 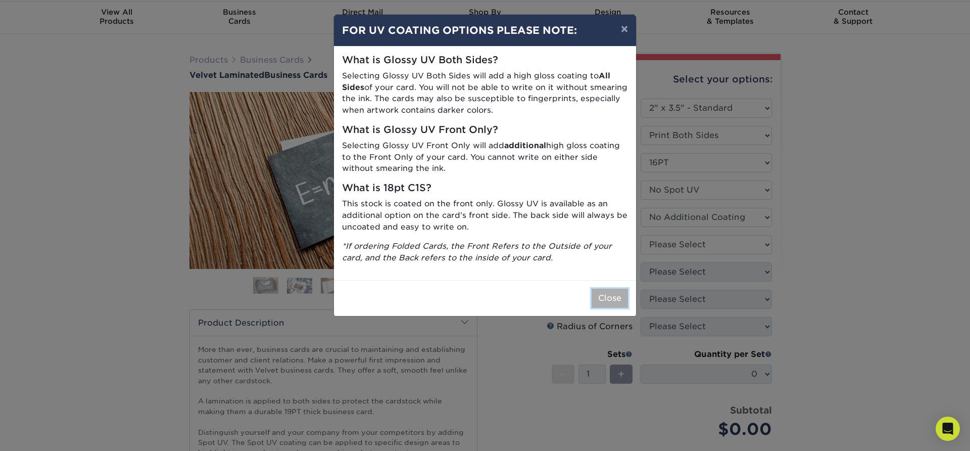 I want to click on strong: All Sides, so click(x=476, y=81).